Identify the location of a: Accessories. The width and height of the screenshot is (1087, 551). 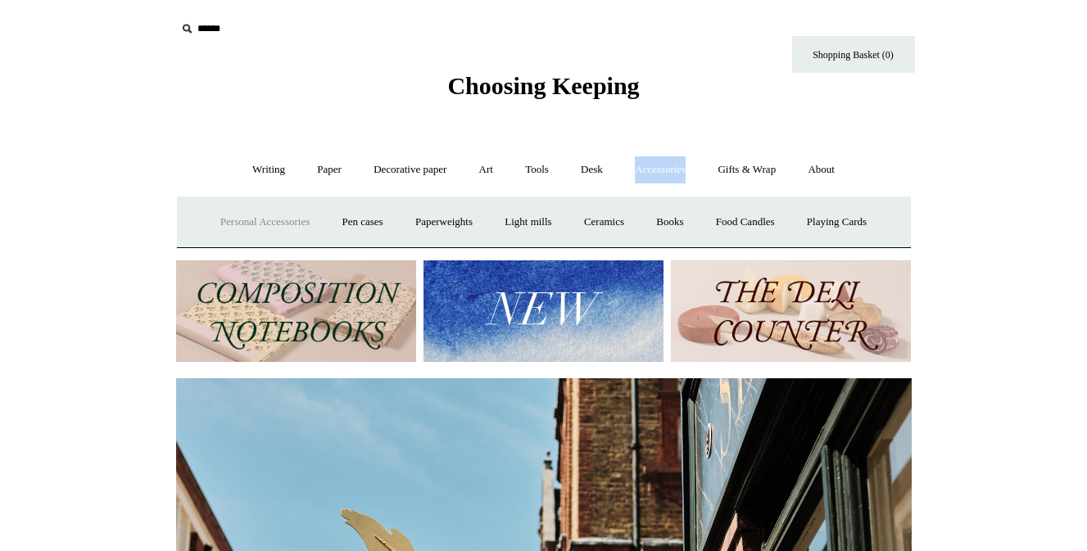
(660, 170).